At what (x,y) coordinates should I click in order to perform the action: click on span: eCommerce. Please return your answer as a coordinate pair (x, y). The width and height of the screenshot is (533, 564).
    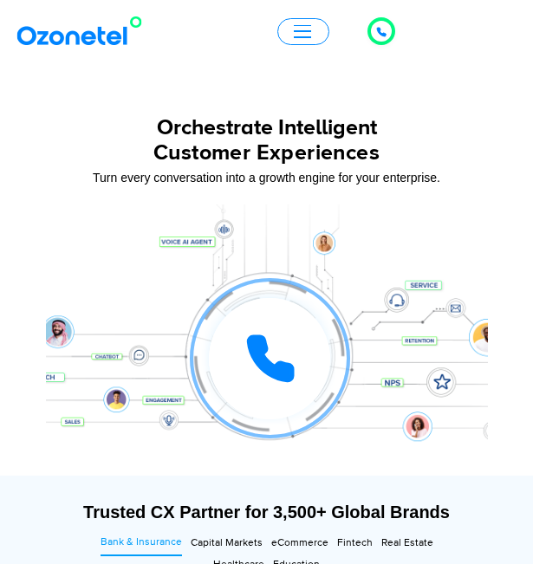
    Looking at the image, I should click on (300, 543).